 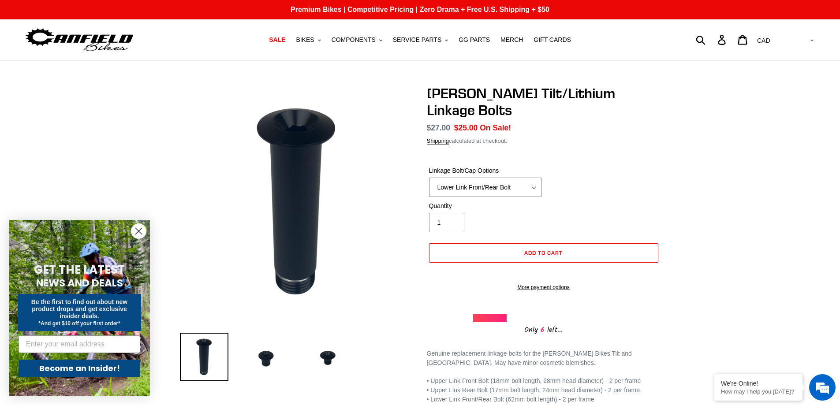 I want to click on label: Quantity, so click(x=485, y=206).